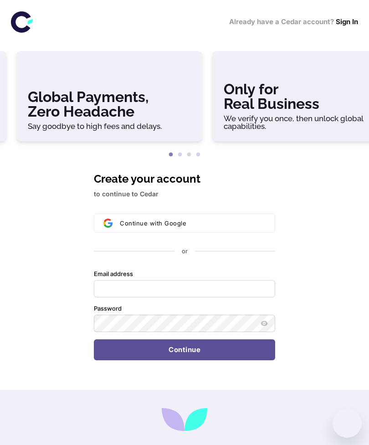 The height and width of the screenshot is (445, 369). I want to click on p: to continue to Cedar, so click(184, 194).